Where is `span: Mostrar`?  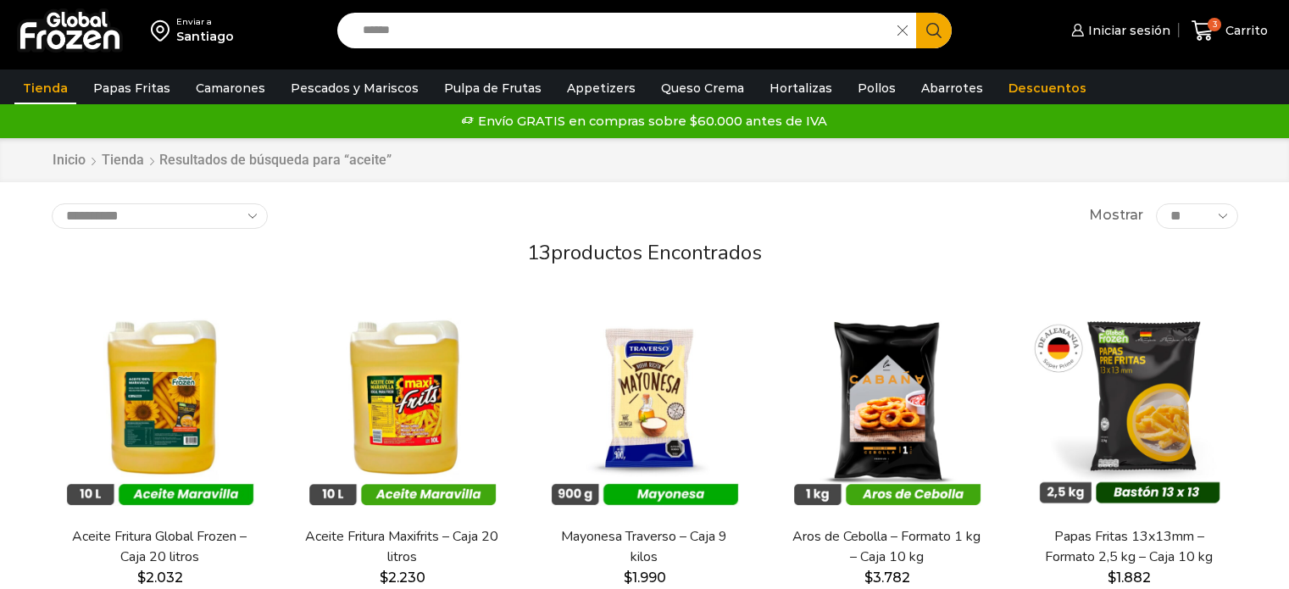
span: Mostrar is located at coordinates (1116, 215).